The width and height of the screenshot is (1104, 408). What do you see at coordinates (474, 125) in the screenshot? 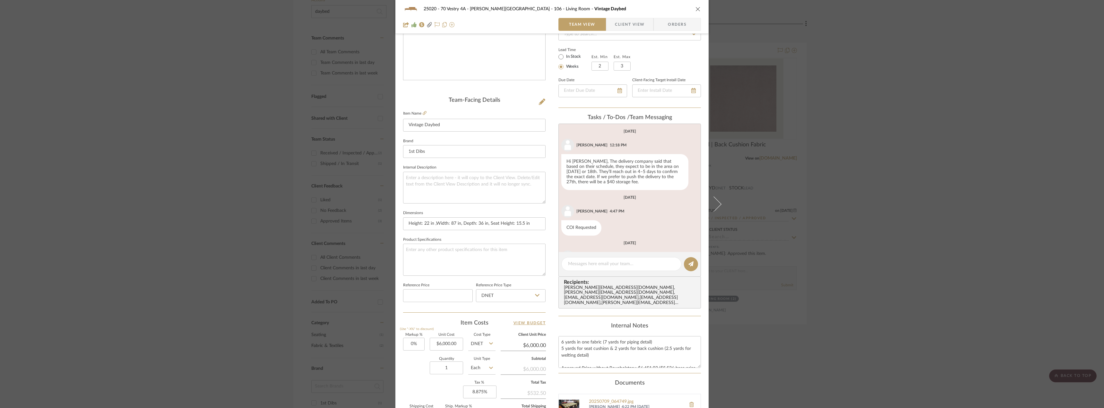
I see `input: Enter Item Name` at bounding box center [474, 125].